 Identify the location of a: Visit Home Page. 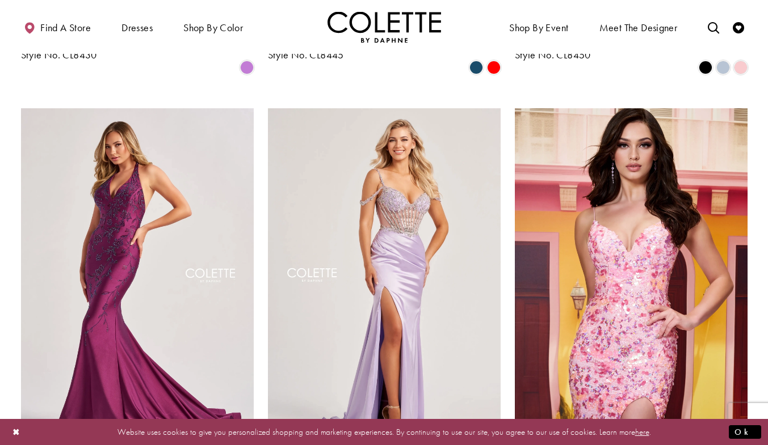
(384, 27).